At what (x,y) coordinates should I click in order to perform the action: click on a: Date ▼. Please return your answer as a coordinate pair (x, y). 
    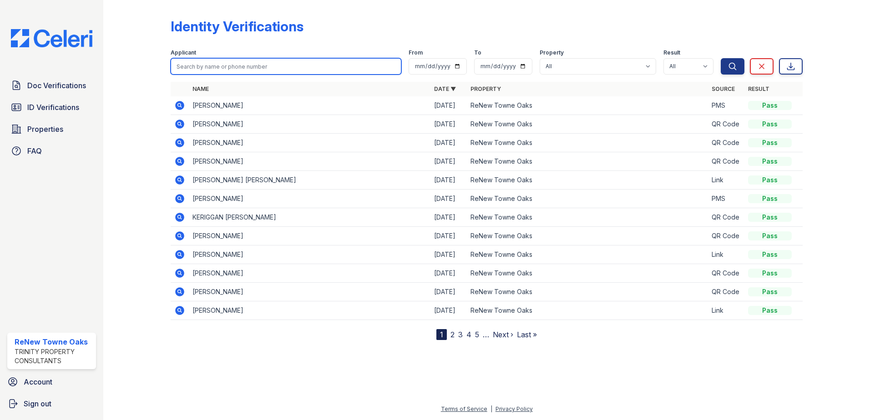
    Looking at the image, I should click on (445, 89).